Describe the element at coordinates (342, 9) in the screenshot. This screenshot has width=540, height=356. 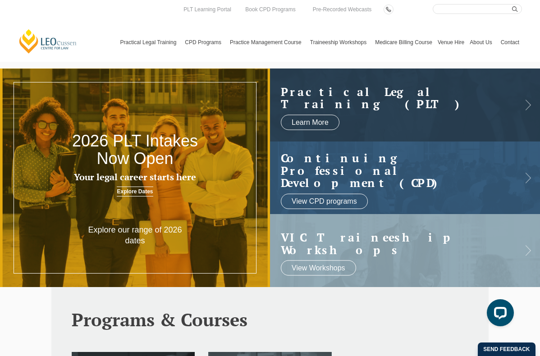
I see `a: Pre-Recorded Webcasts` at that location.